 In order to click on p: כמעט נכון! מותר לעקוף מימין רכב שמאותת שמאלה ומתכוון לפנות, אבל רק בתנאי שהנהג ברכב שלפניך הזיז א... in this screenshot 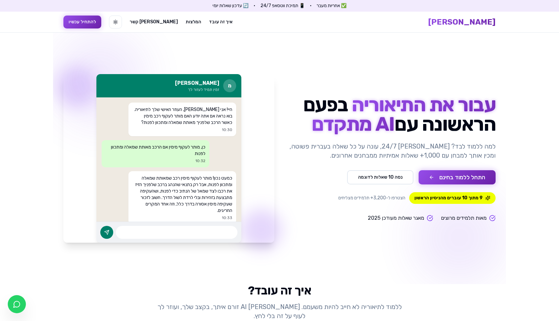, I will do `click(182, 193)`.